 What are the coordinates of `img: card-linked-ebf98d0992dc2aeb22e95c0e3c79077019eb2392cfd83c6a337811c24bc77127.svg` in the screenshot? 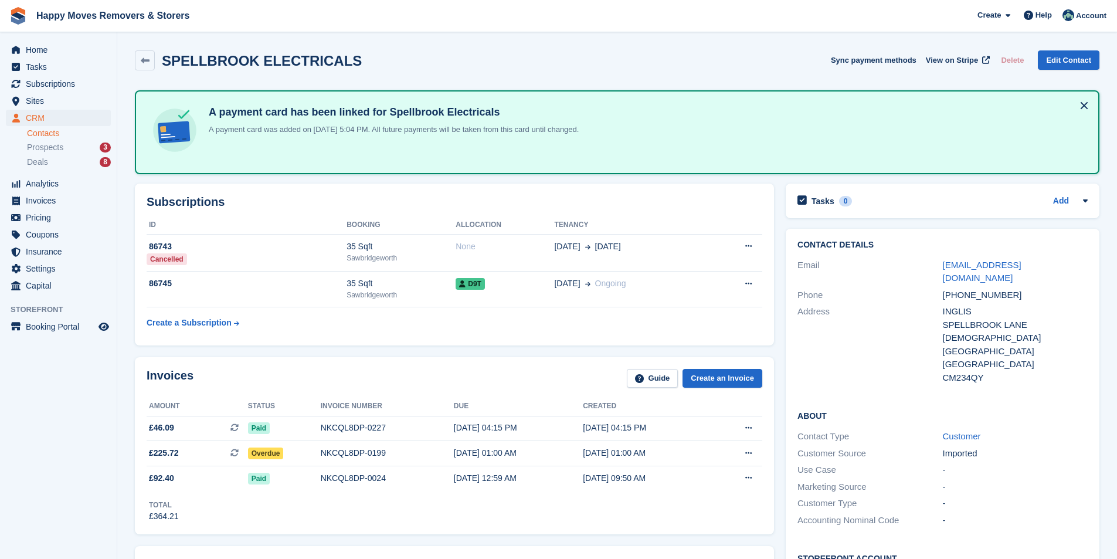 It's located at (175, 130).